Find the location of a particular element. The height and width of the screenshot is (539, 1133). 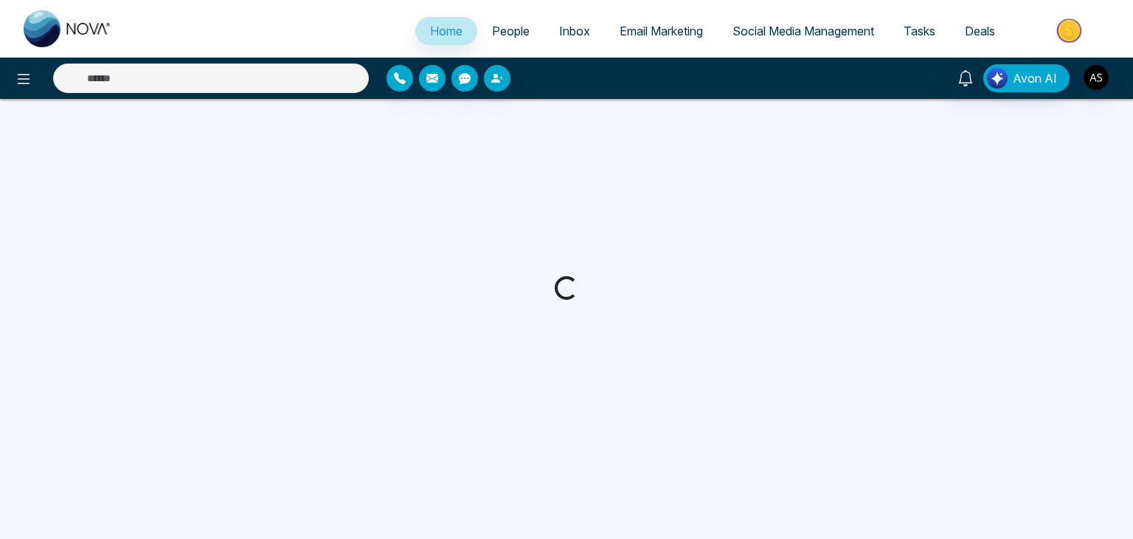

span: Deals is located at coordinates (980, 31).